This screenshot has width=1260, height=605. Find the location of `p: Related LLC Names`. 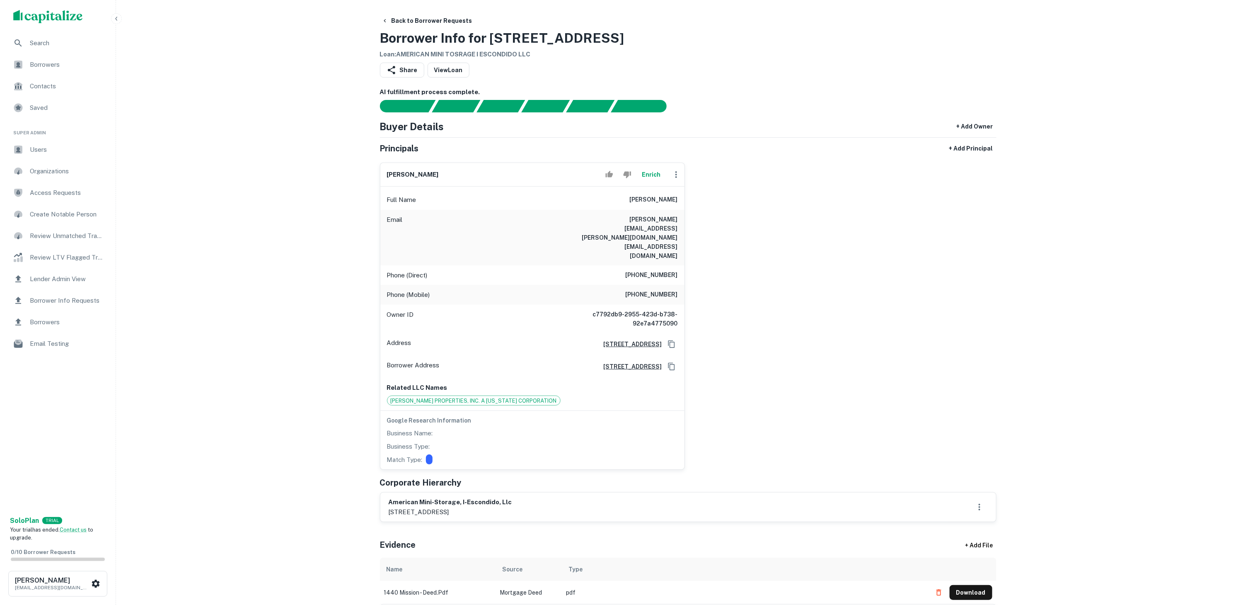

p: Related LLC Names is located at coordinates (532, 387).